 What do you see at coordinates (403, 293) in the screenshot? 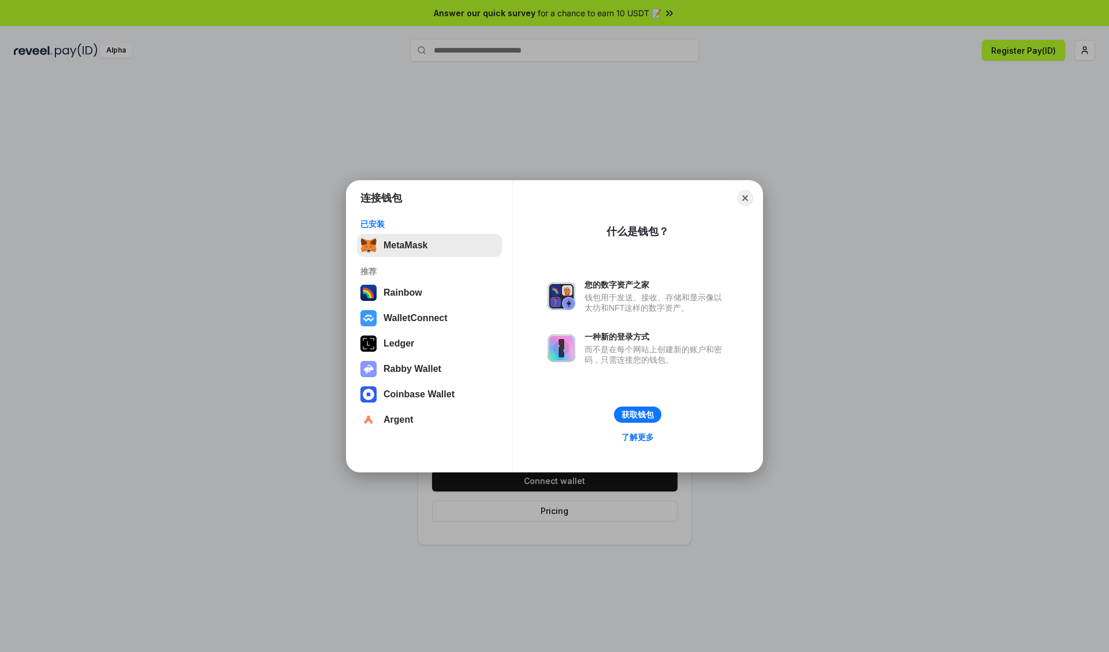
I see `div: Rainbow` at bounding box center [403, 293].